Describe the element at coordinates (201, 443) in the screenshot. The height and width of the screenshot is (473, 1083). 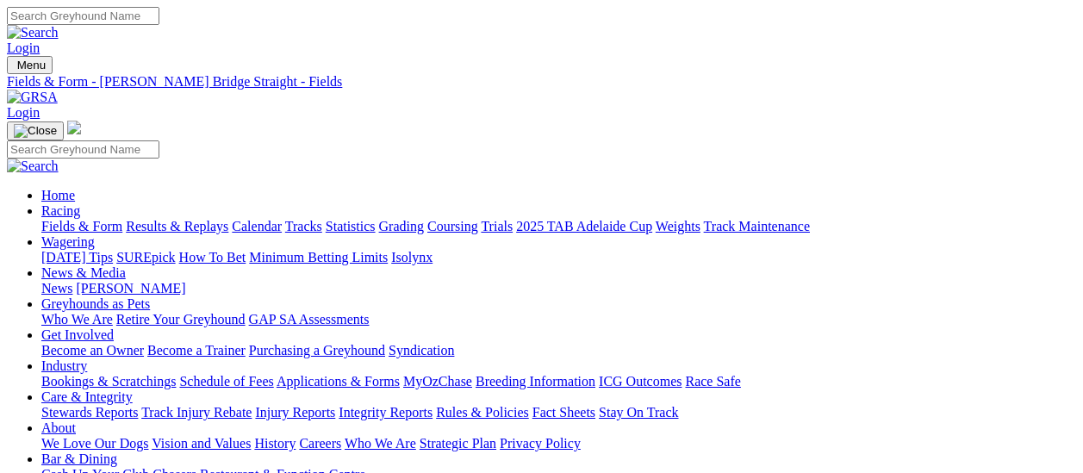
I see `a: Vision and Values` at that location.